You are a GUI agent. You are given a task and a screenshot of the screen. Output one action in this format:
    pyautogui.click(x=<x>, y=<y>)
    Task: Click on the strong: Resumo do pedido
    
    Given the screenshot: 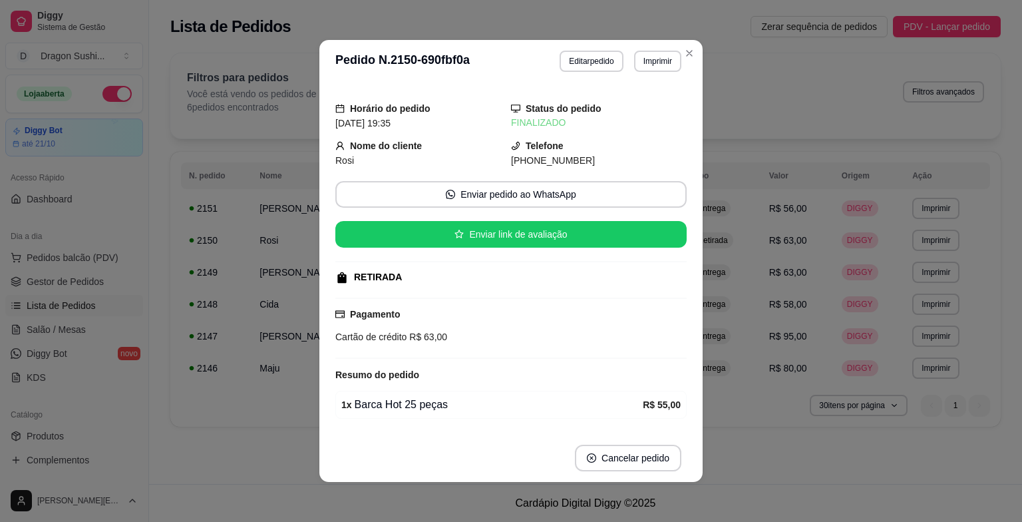 What is the action you would take?
    pyautogui.click(x=377, y=375)
    